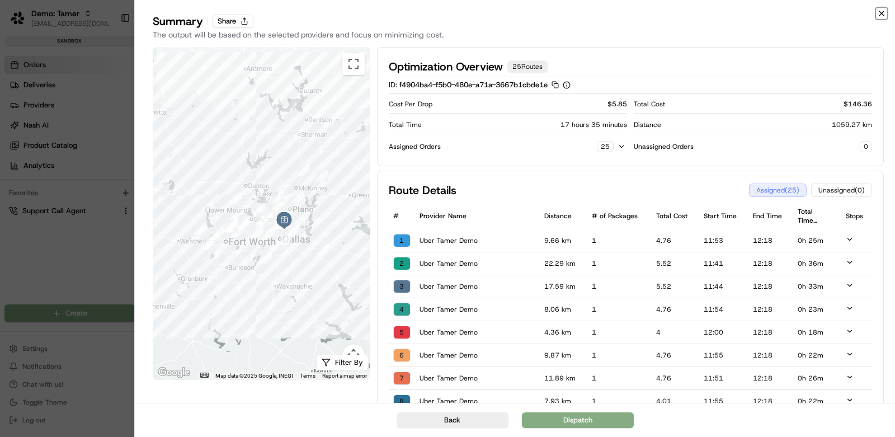  Describe the element at coordinates (724, 286) in the screenshot. I see `td: 11:44` at that location.